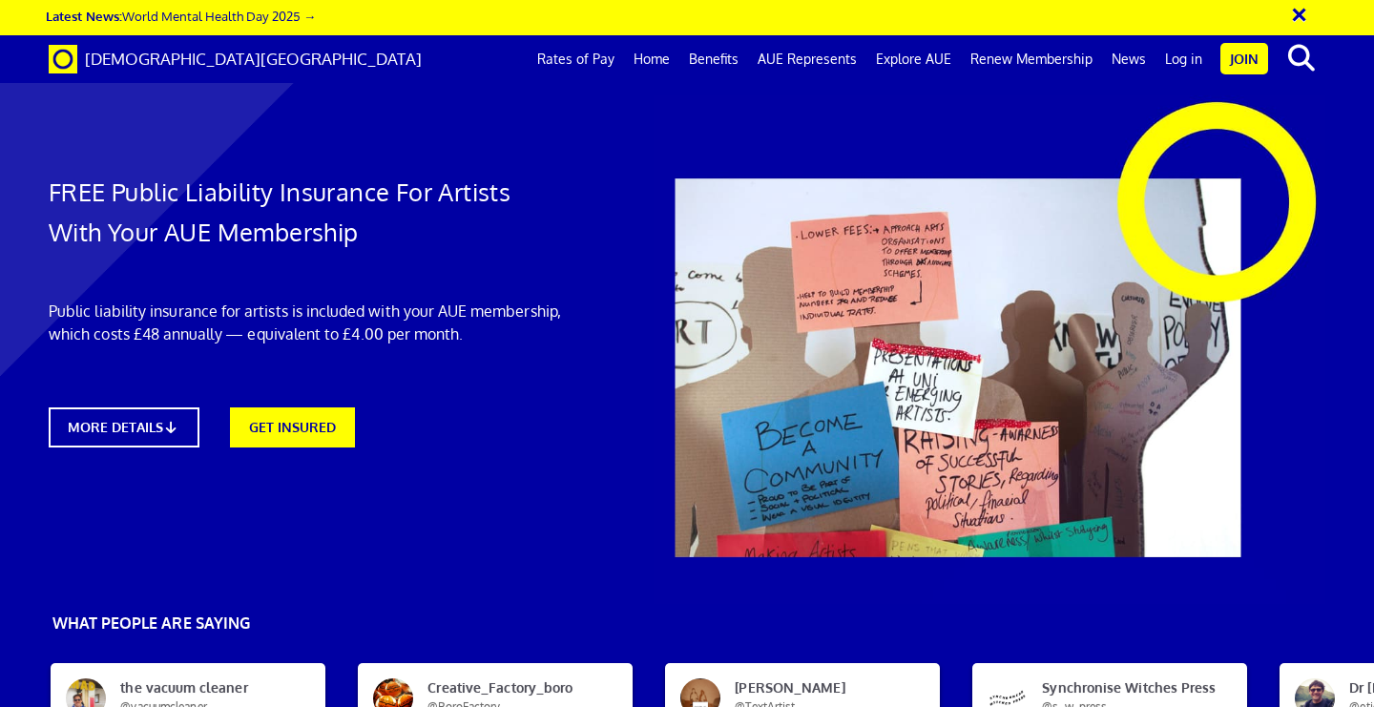 This screenshot has height=707, width=1374. Describe the element at coordinates (1032, 59) in the screenshot. I see `a: Renew Membership` at that location.